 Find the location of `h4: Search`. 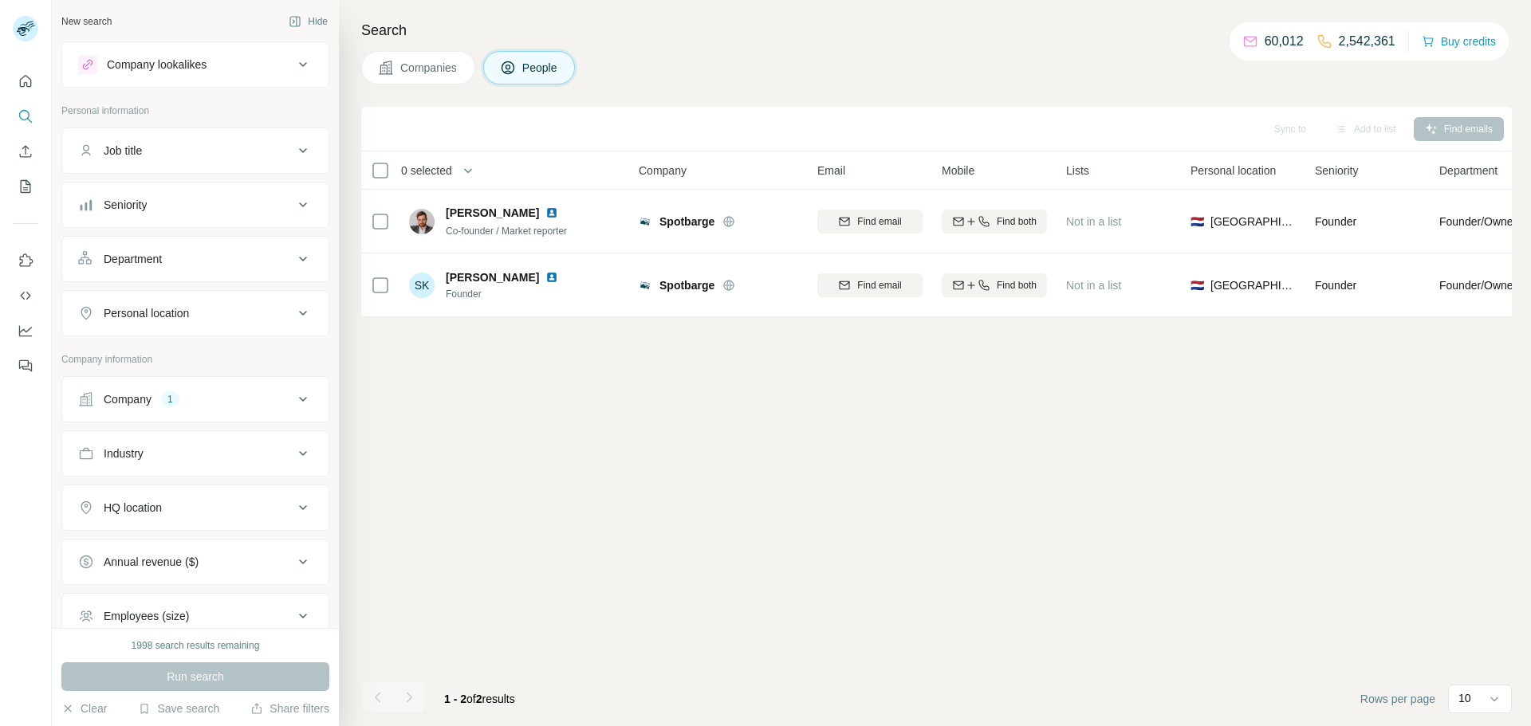

h4: Search is located at coordinates (936, 30).